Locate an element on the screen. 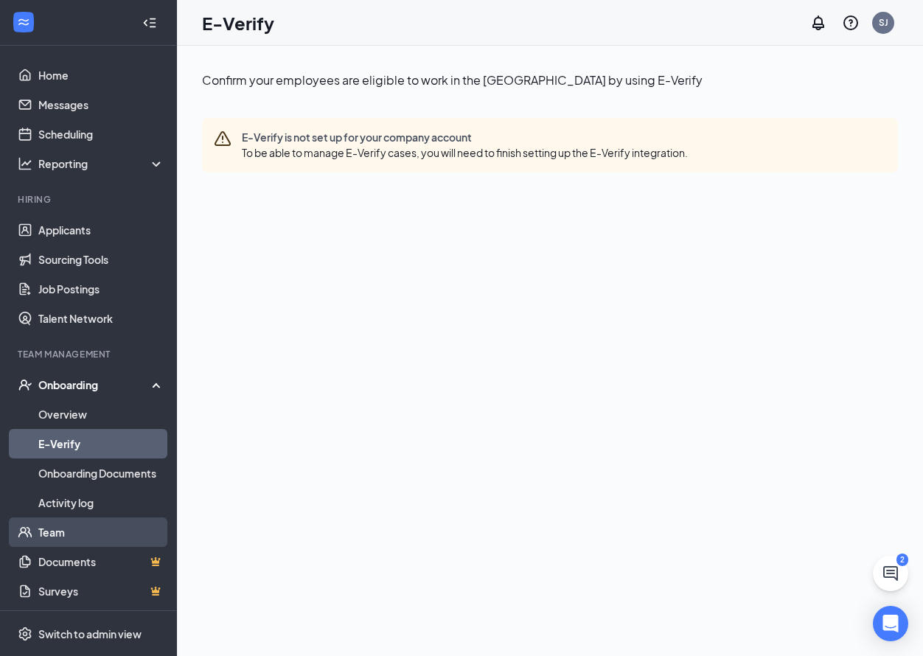 The height and width of the screenshot is (656, 923). a: Onboarding Documents is located at coordinates (101, 473).